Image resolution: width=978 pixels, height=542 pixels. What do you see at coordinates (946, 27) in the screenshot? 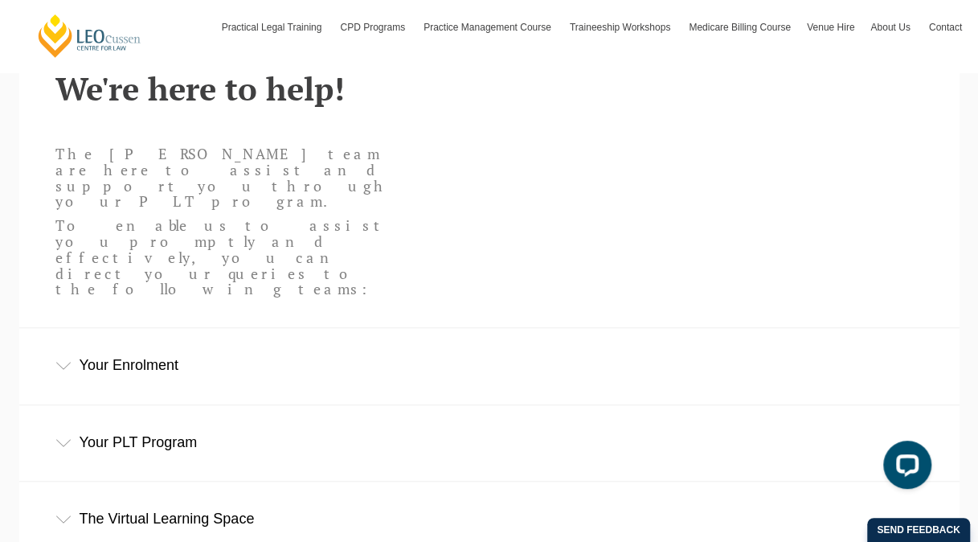
I see `a: Contact` at bounding box center [946, 27].